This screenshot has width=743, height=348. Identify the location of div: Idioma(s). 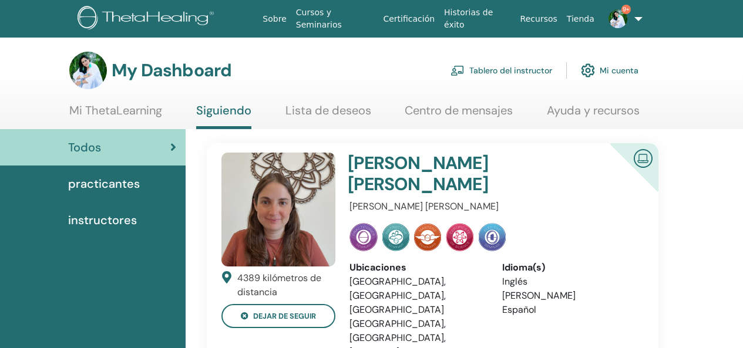
(569, 268).